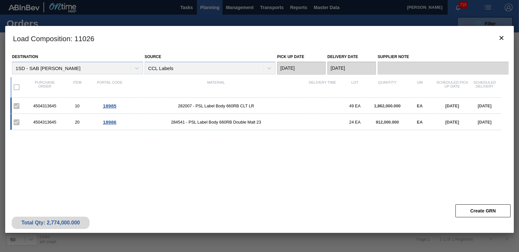 This screenshot has width=519, height=252. Describe the element at coordinates (443, 57) in the screenshot. I see `label: Supplier Note` at that location.